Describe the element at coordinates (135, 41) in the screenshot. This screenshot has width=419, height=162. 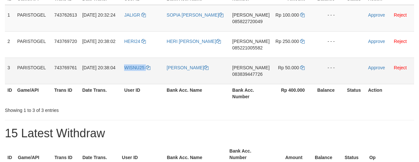
I see `a: HERI24` at that location.